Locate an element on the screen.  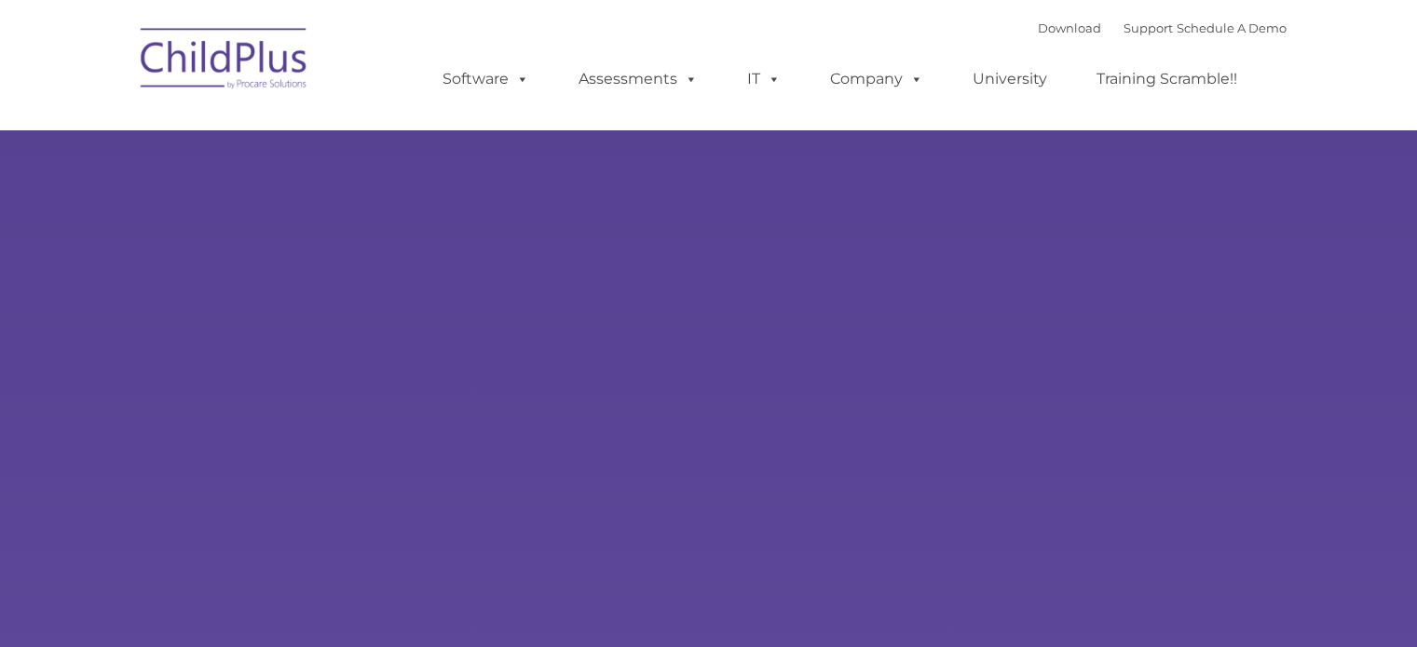
a: Schedule A Demo is located at coordinates (1231, 28).